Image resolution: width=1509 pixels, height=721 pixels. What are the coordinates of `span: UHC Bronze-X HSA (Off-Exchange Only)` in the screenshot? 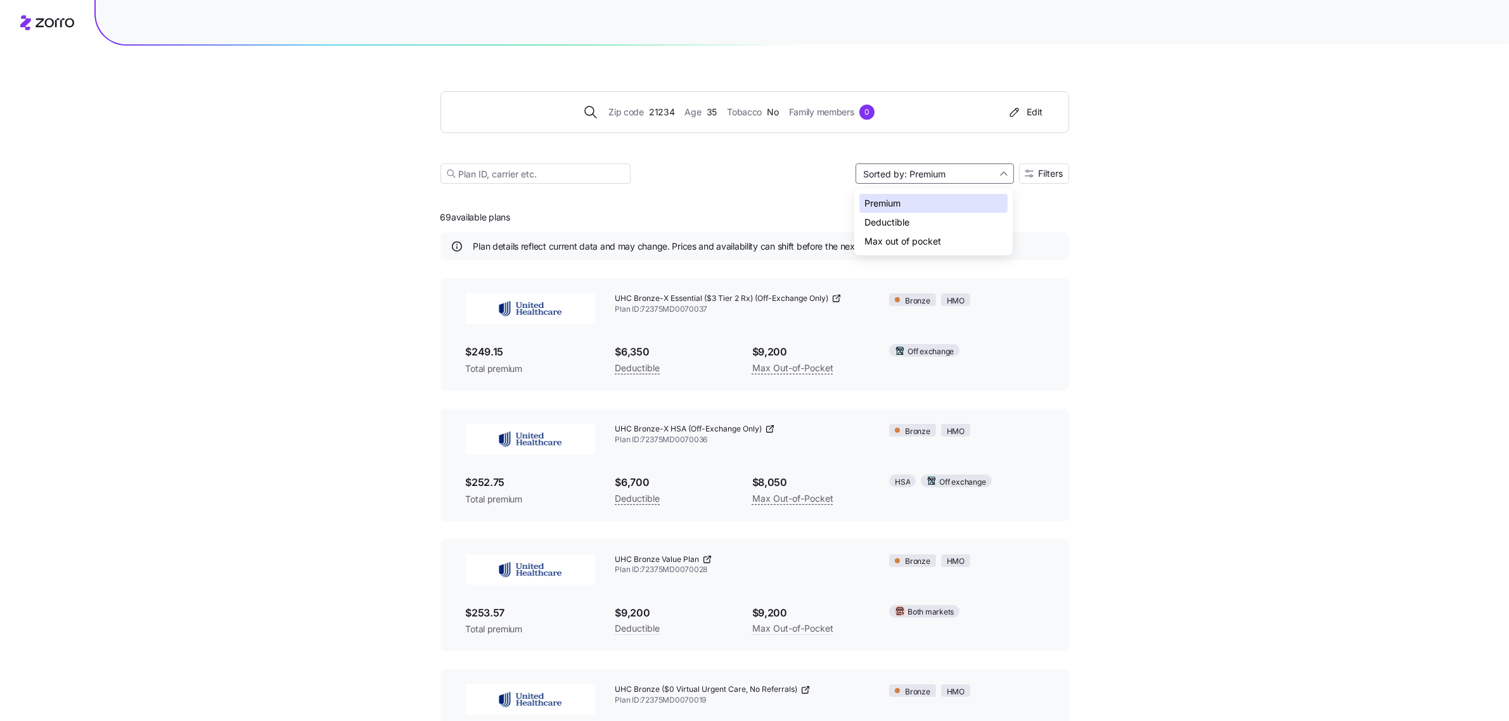 It's located at (689, 429).